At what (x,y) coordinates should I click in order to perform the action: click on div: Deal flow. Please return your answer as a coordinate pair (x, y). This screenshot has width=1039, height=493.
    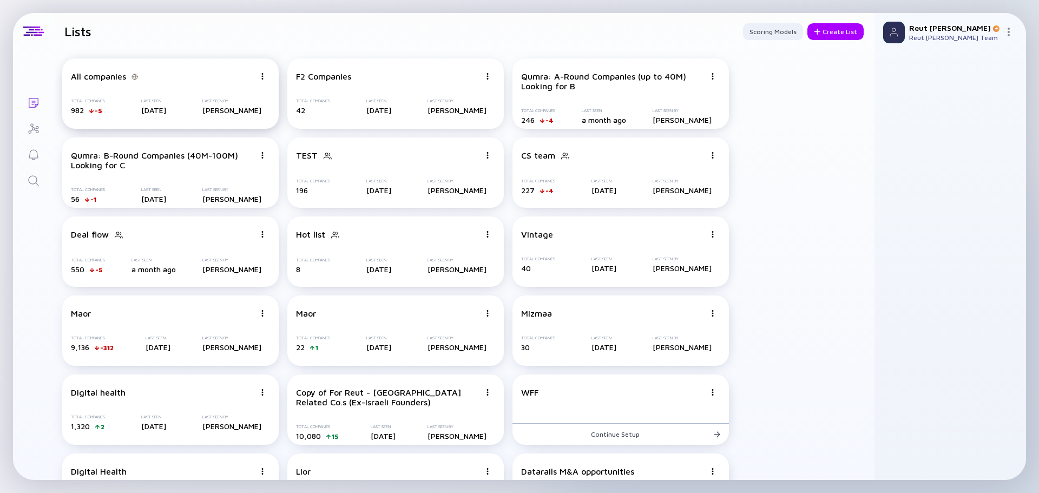
    Looking at the image, I should click on (90, 234).